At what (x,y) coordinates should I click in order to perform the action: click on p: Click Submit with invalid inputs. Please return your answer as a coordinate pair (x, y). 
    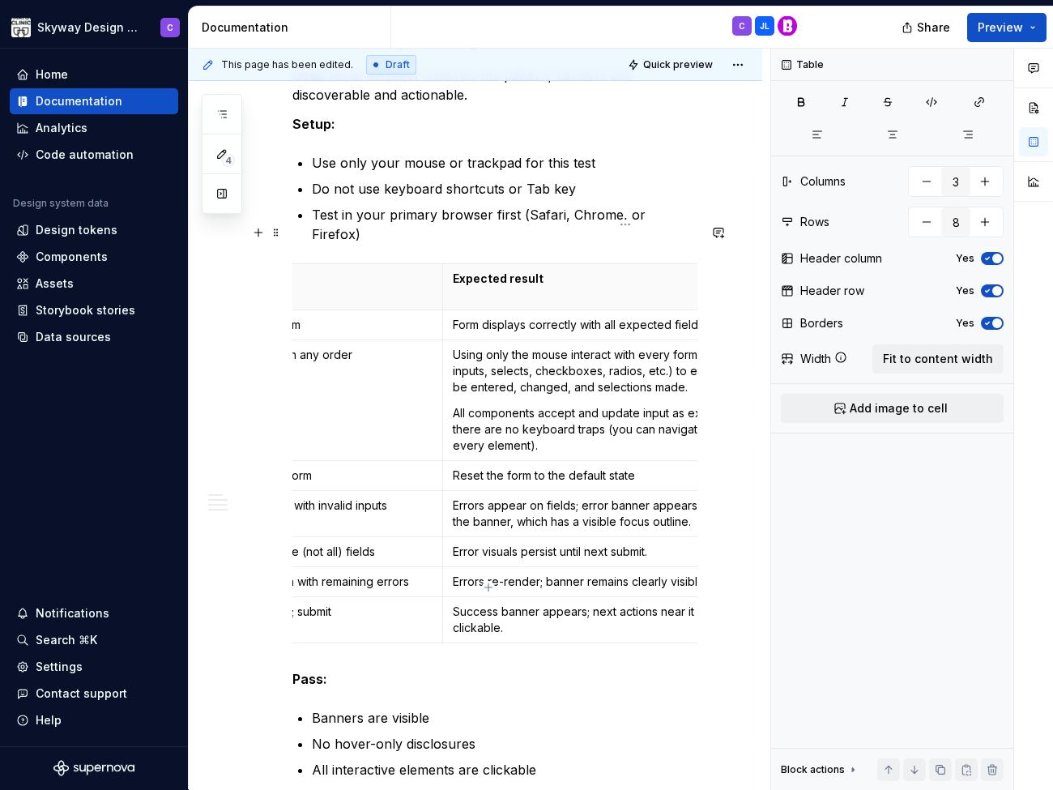
    Looking at the image, I should click on (329, 506).